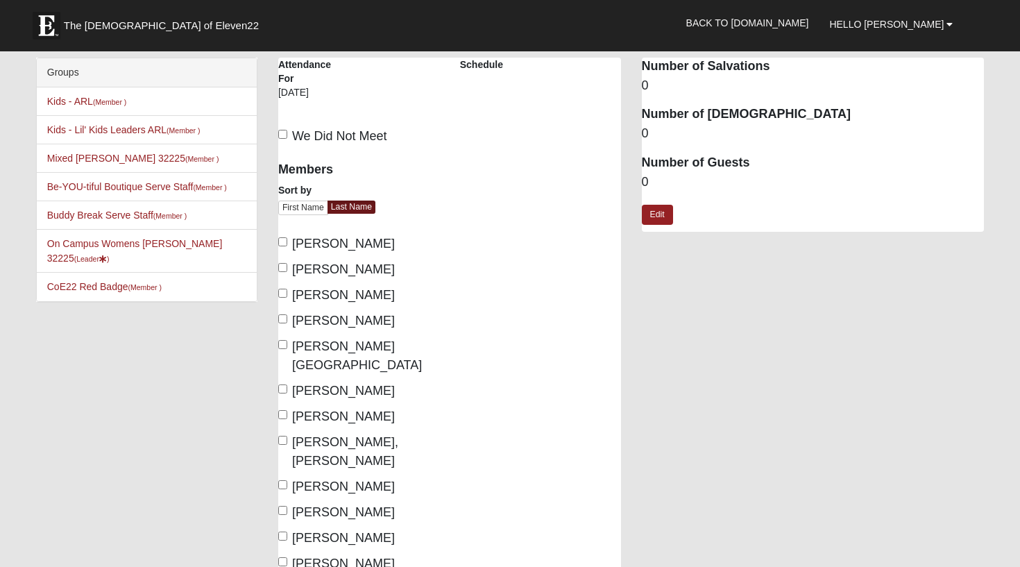 This screenshot has height=567, width=1020. I want to click on h4: Members, so click(359, 170).